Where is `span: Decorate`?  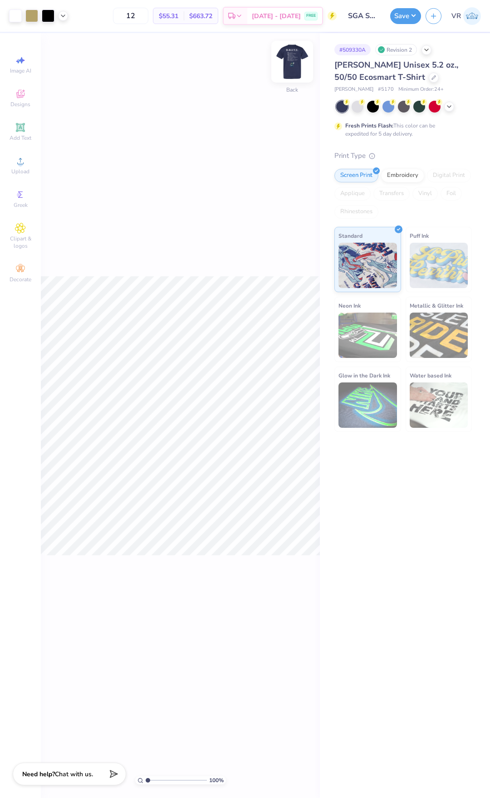
span: Decorate is located at coordinates (20, 280).